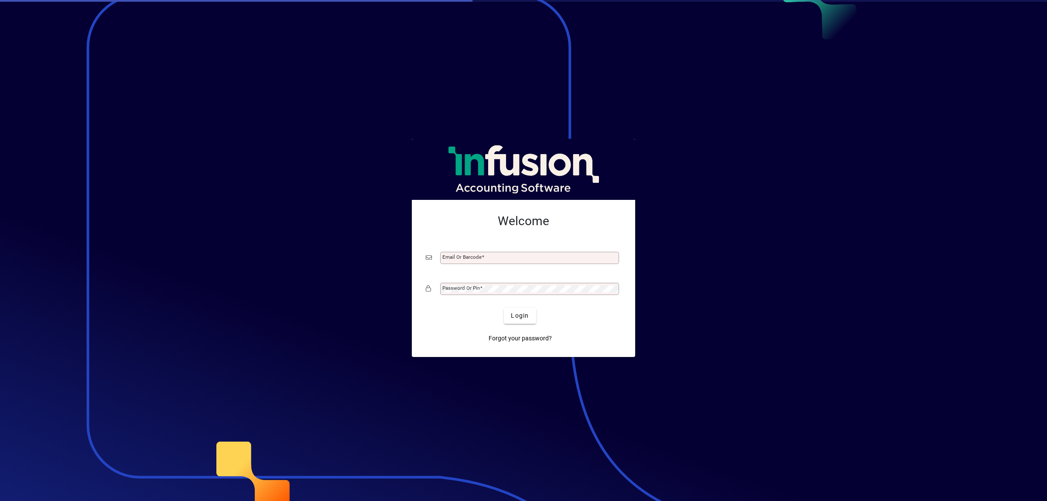  Describe the element at coordinates (520, 338) in the screenshot. I see `span: Forgot your password?` at that location.